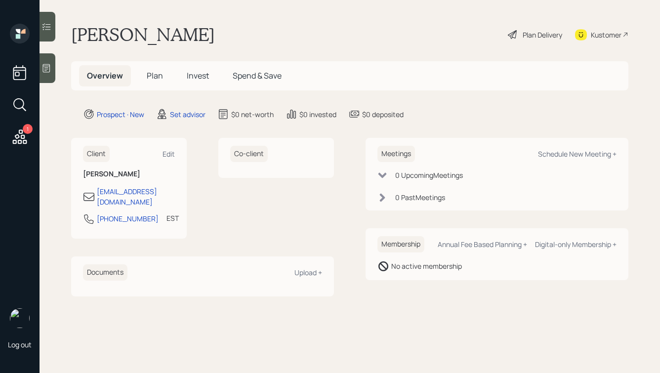  Describe the element at coordinates (168, 154) in the screenshot. I see `div: Edit` at that location.